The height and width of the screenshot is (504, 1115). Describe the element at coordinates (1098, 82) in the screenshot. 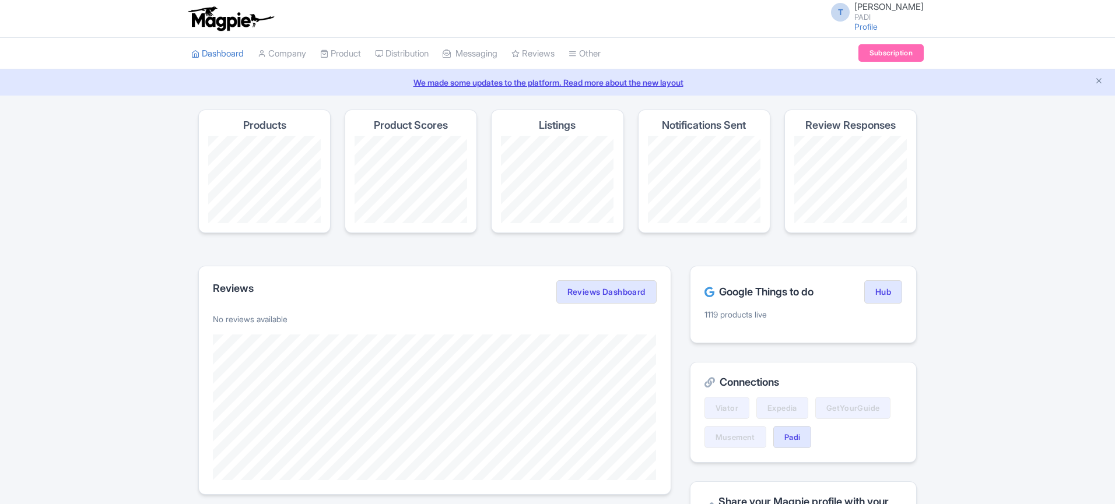

I see `button: Close announcement` at that location.